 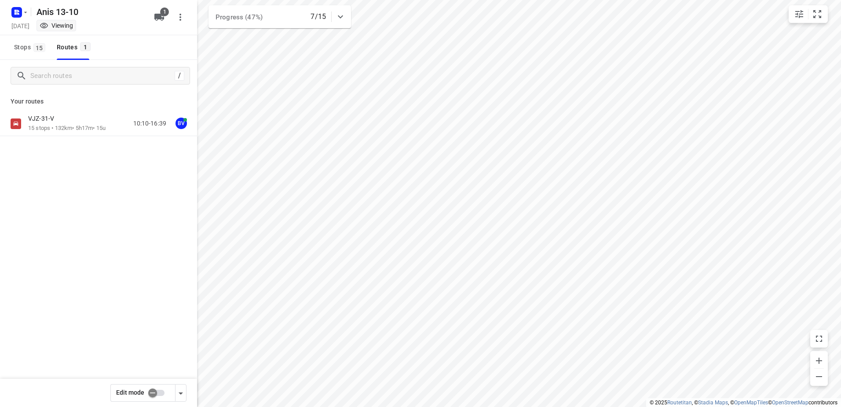 What do you see at coordinates (808, 14) in the screenshot?
I see `div: small contained button group` at bounding box center [808, 14].